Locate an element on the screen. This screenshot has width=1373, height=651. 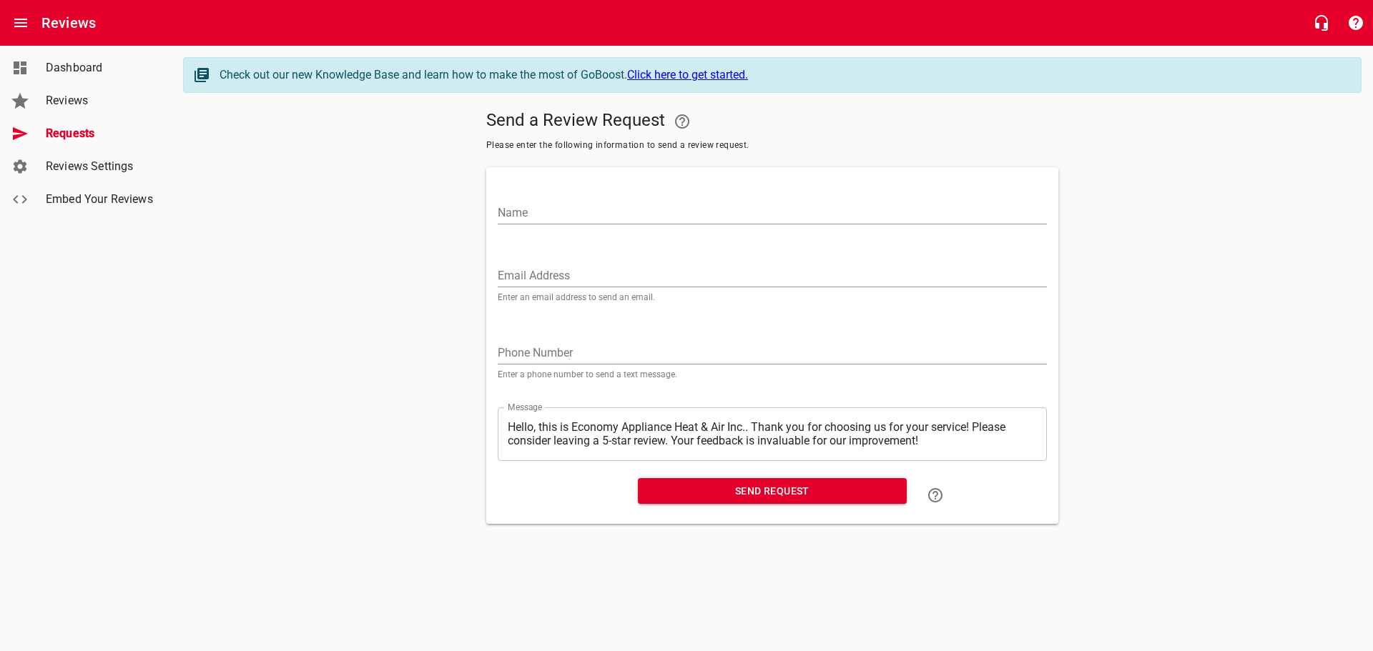
span: Dashboard is located at coordinates (100, 68).